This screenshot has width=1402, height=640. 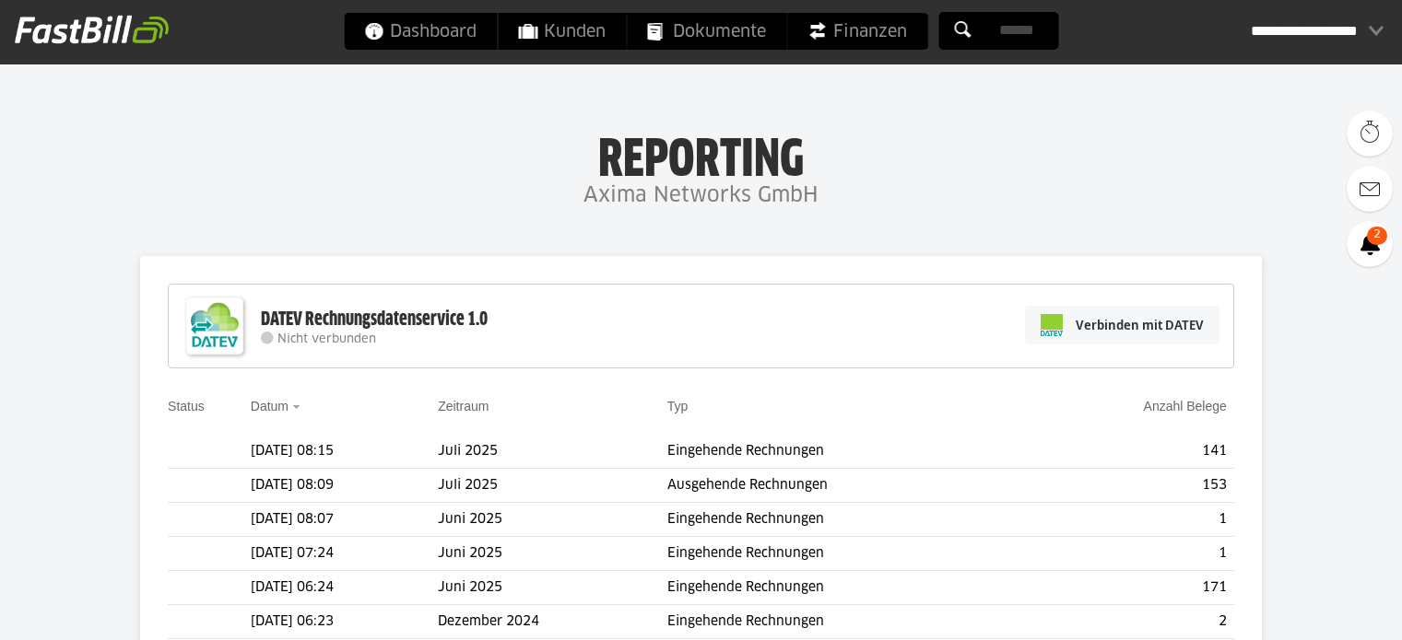 I want to click on span: Kunden, so click(x=561, y=31).